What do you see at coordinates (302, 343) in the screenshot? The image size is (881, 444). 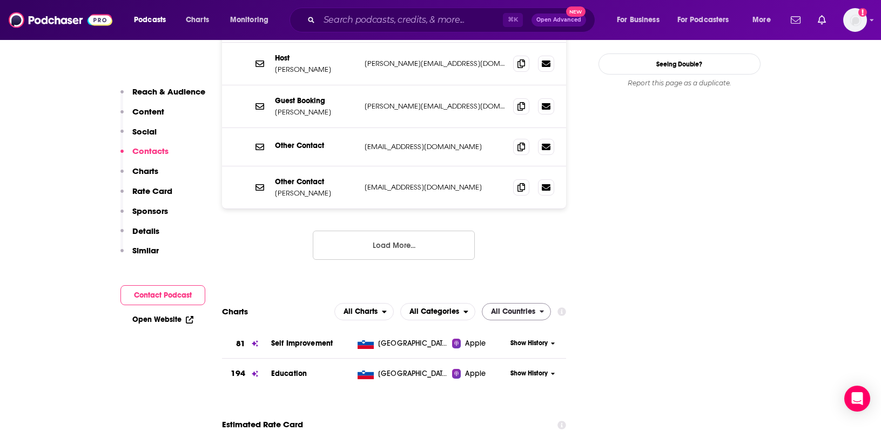 I see `span: Self Improvement` at bounding box center [302, 343].